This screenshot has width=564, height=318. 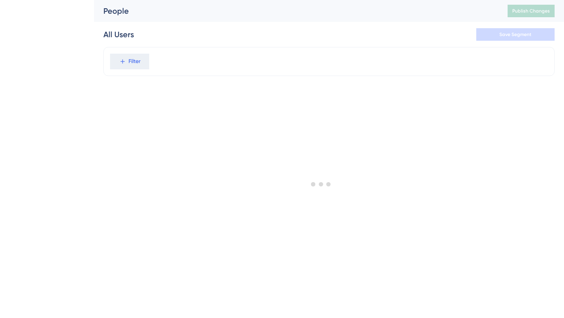 What do you see at coordinates (531, 11) in the screenshot?
I see `span: Publish Changes` at bounding box center [531, 11].